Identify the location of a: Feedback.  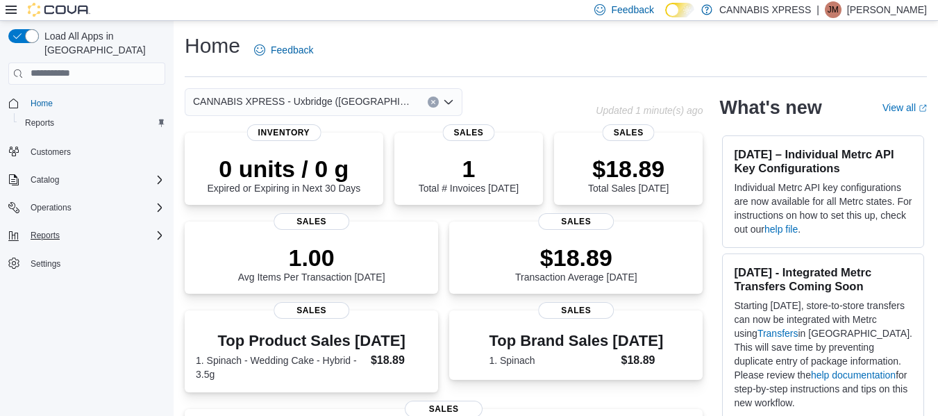
(283, 50).